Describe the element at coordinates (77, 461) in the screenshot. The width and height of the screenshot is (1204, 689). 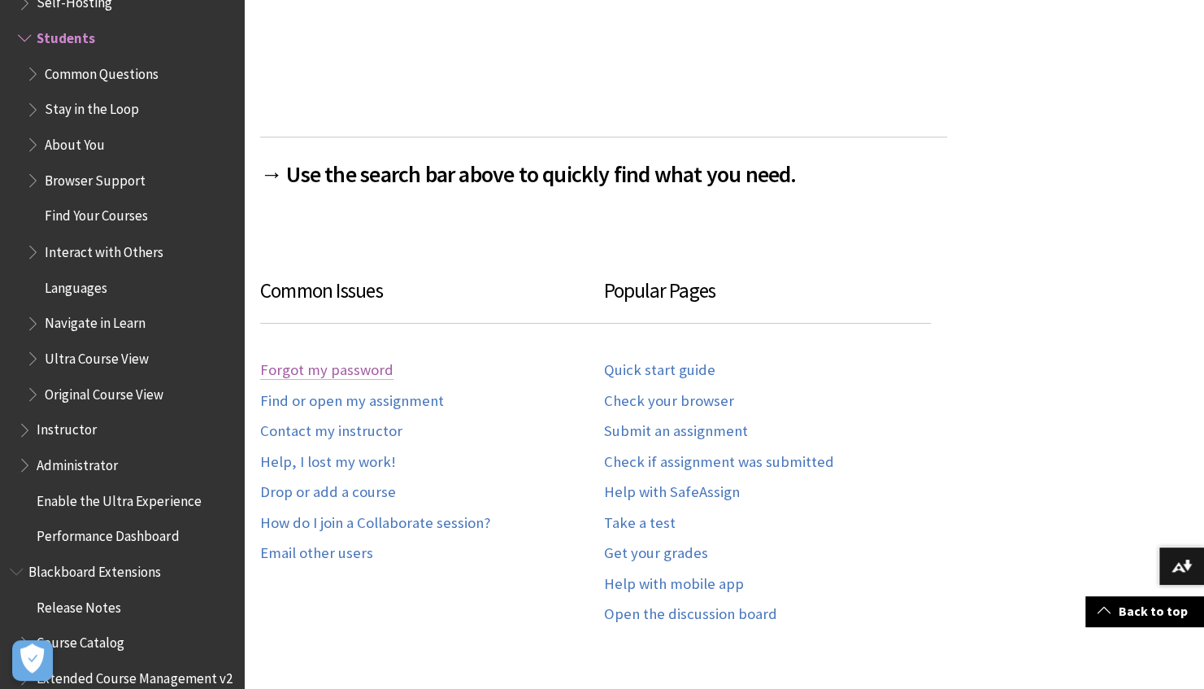
I see `span: Administrator` at that location.